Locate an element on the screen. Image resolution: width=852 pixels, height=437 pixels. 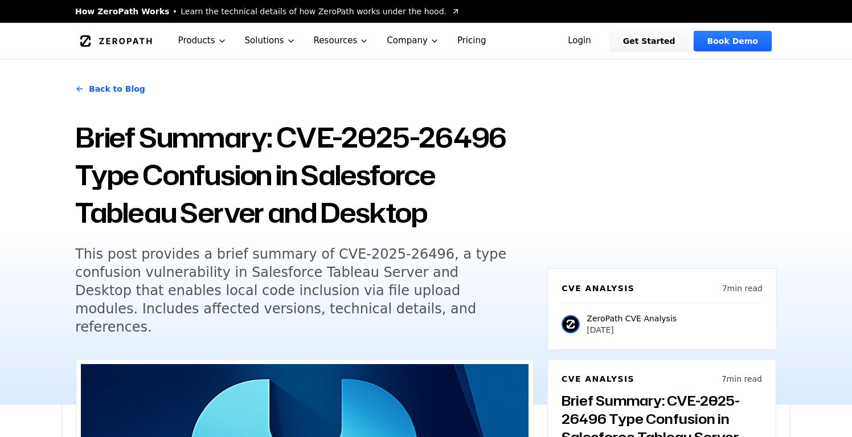
a: How ZeroPath WorksLearn the technical details of how ZeroPath works under the hood. is located at coordinates (268, 11).